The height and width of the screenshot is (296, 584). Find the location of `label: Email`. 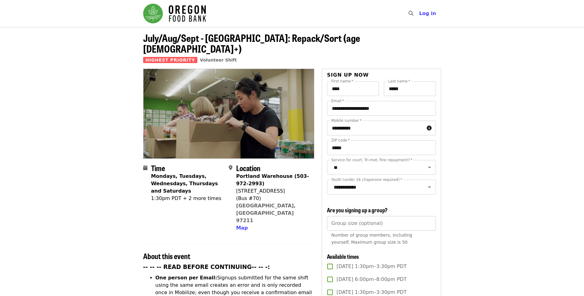

label: Email is located at coordinates (338, 101).